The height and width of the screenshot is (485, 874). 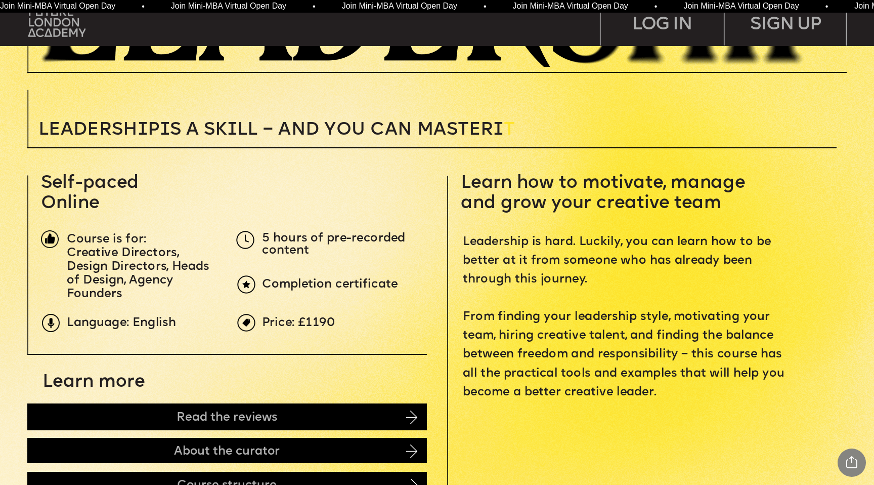 What do you see at coordinates (335, 244) in the screenshot?
I see `span: 5 hours of pre-recorded content` at bounding box center [335, 244].